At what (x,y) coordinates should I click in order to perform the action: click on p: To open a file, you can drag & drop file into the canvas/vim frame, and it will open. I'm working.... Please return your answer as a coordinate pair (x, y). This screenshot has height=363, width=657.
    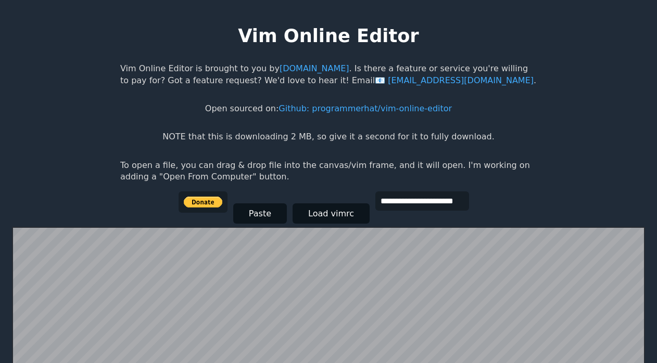
    Looking at the image, I should click on (328, 171).